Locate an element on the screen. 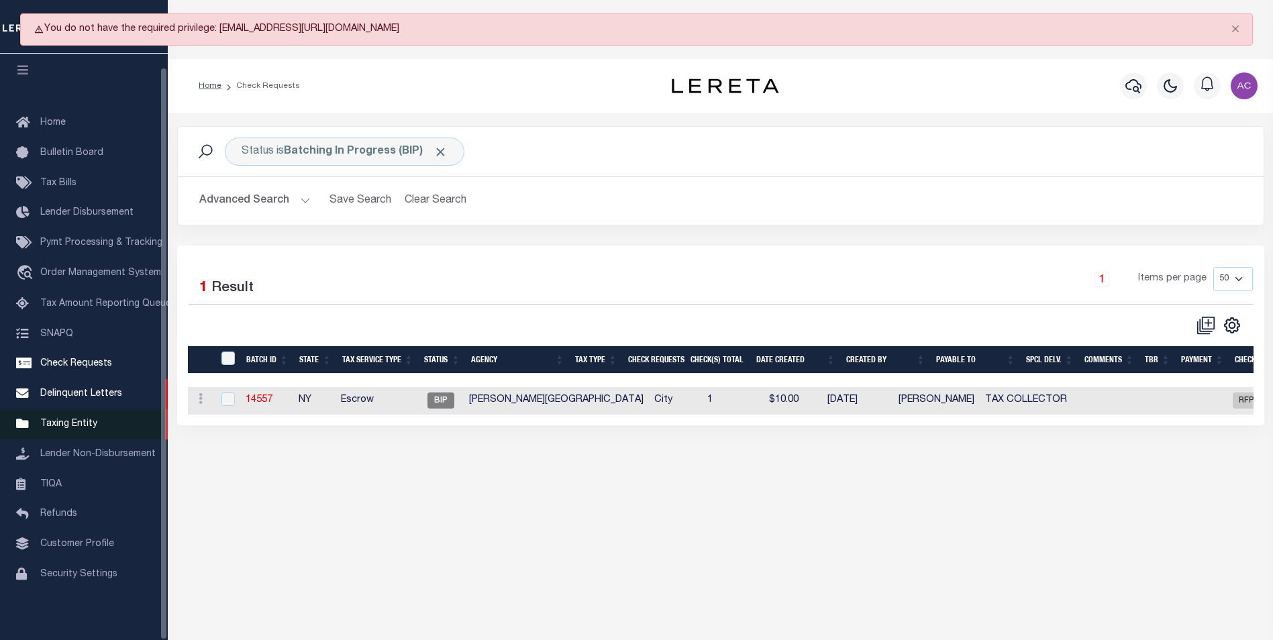 The image size is (1273, 640). span: Tax Bills is located at coordinates (58, 183).